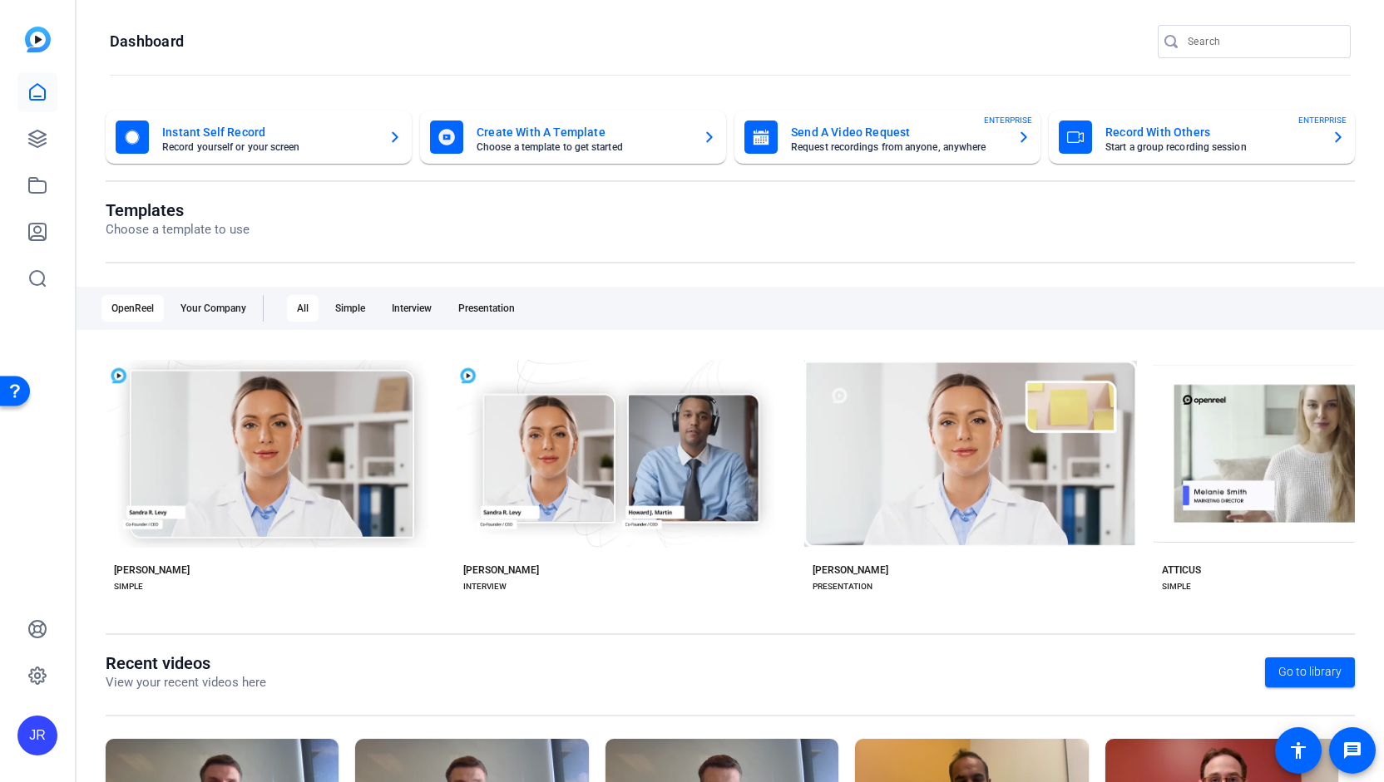 The width and height of the screenshot is (1384, 782). What do you see at coordinates (37, 736) in the screenshot?
I see `div: JR` at bounding box center [37, 736].